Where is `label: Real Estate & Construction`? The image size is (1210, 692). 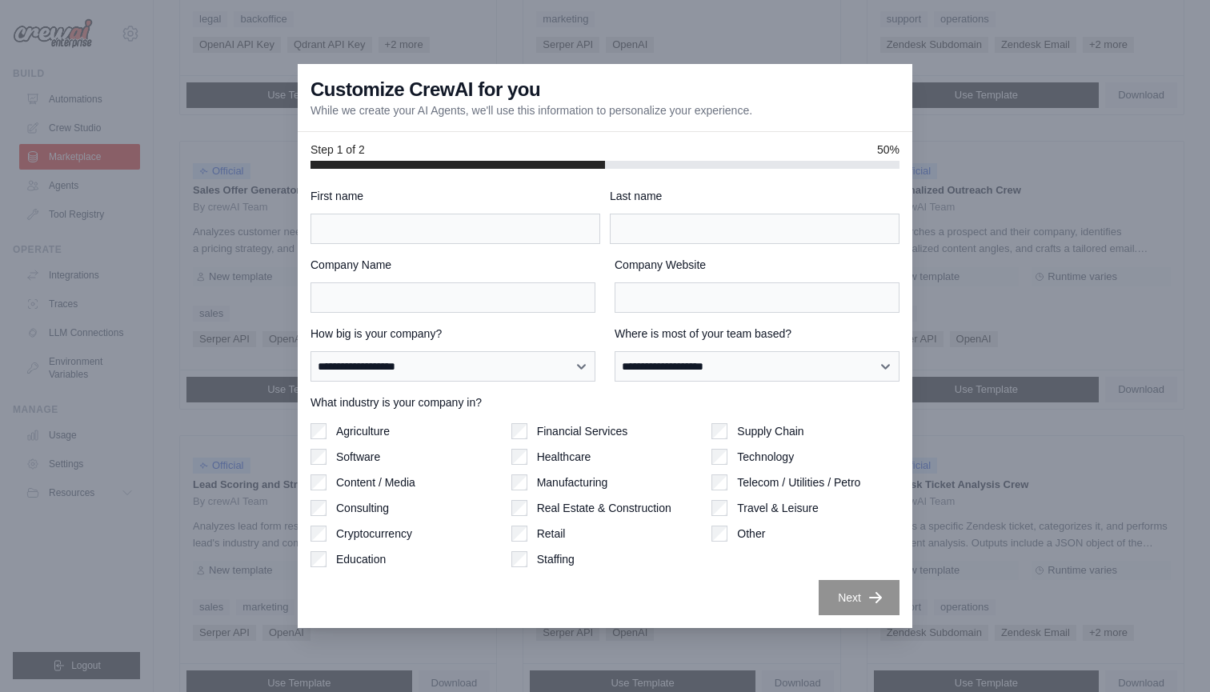 label: Real Estate & Construction is located at coordinates (604, 508).